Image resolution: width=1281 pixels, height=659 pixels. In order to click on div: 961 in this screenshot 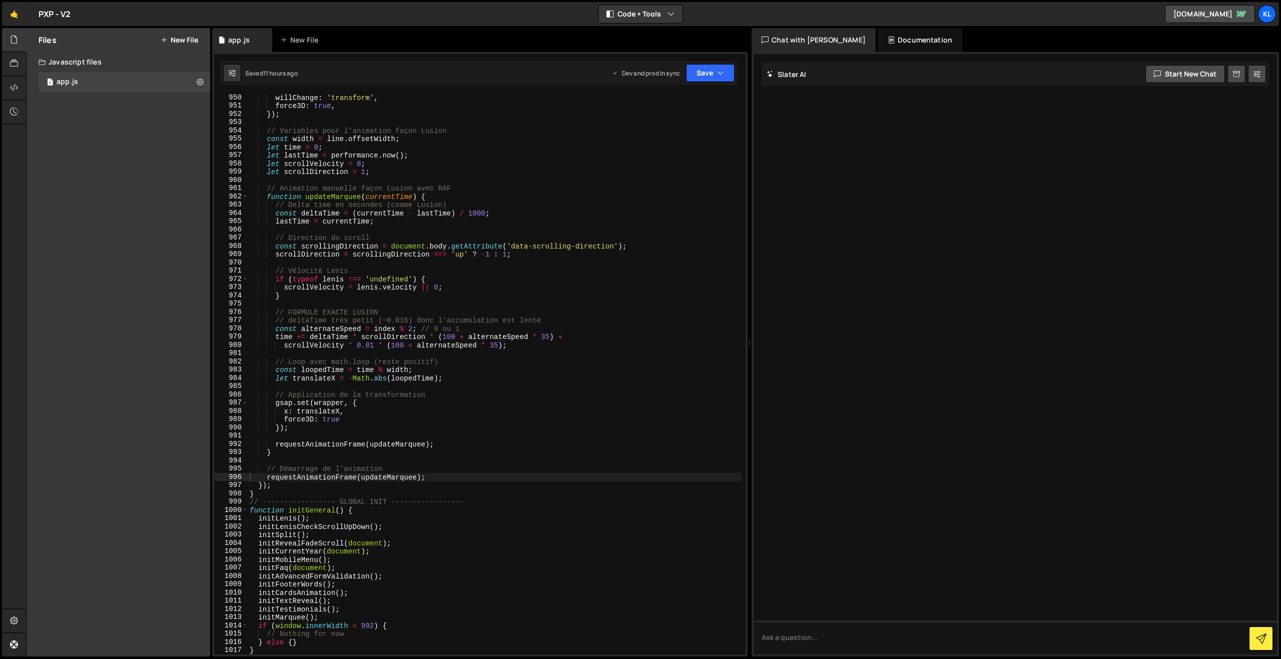, I will do `click(231, 188)`.